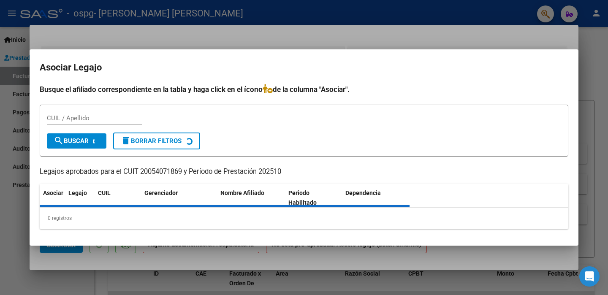  I want to click on datatable-header-cell: Dependencia, so click(376, 198).